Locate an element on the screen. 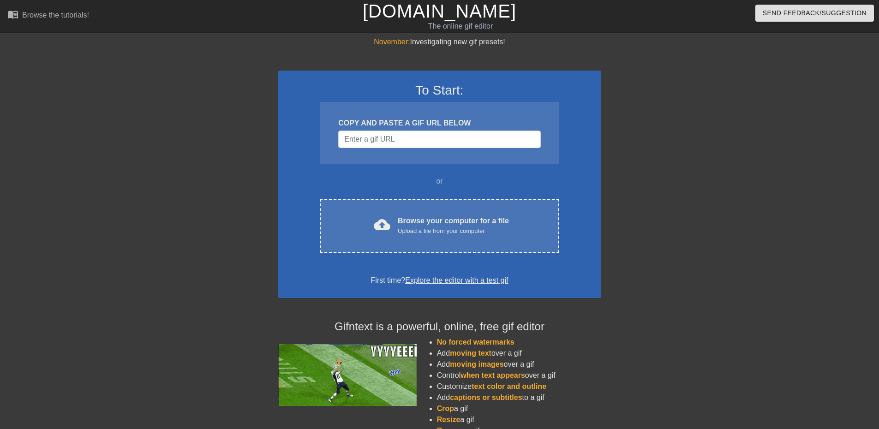 This screenshot has height=429, width=879. input: Username is located at coordinates (439, 139).